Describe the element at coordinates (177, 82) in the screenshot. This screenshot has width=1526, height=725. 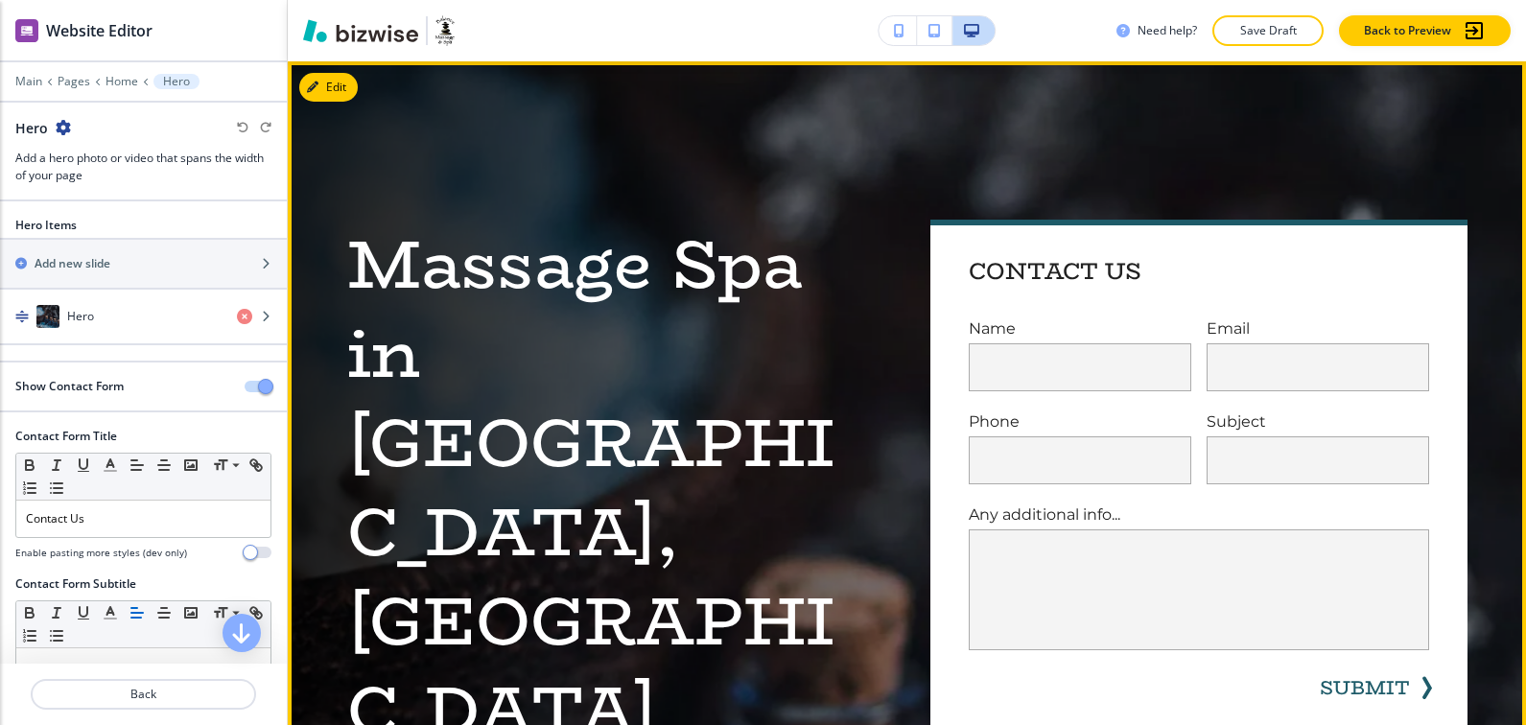
I see `button: Hero` at that location.